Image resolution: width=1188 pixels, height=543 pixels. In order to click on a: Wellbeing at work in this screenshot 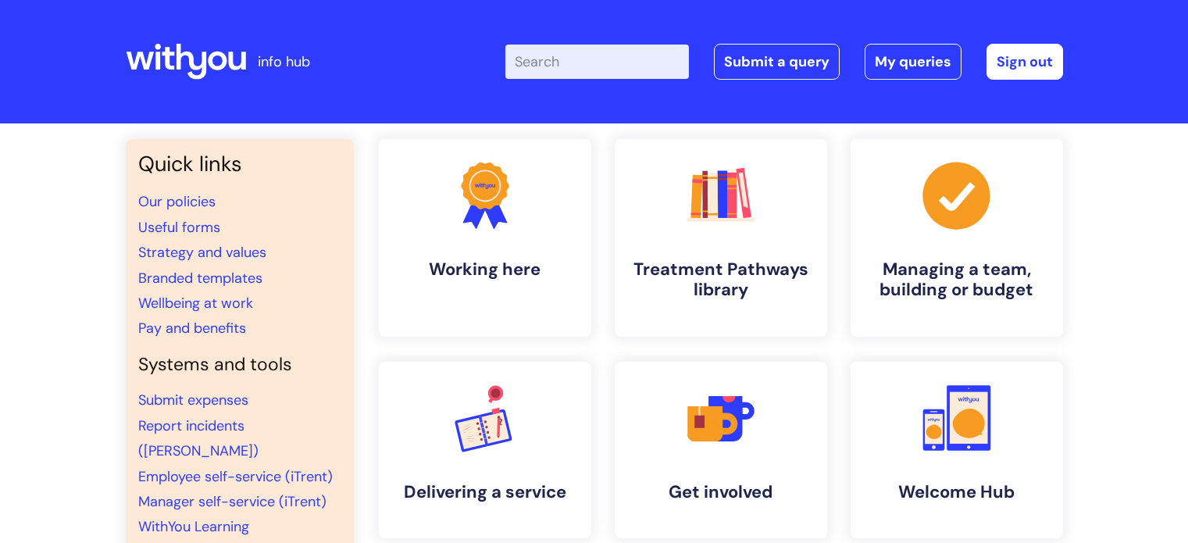, I will do `click(195, 303)`.